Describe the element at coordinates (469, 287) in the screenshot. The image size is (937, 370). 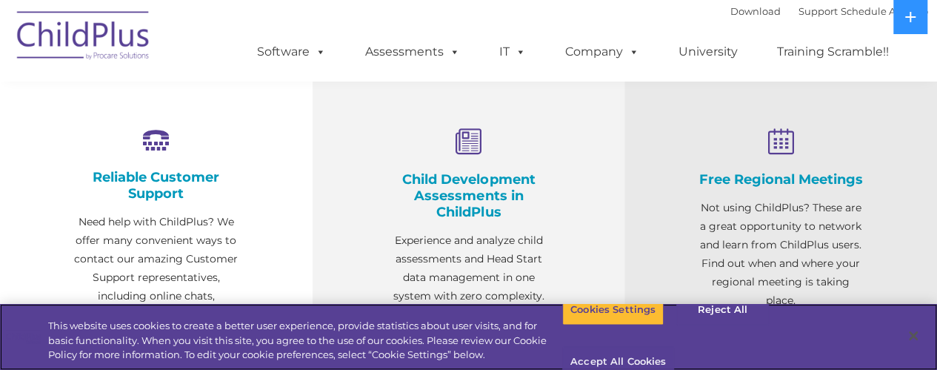
I see `p: Experience and analyze child assessments and Head Start data management in one system with zero c...` at that location.